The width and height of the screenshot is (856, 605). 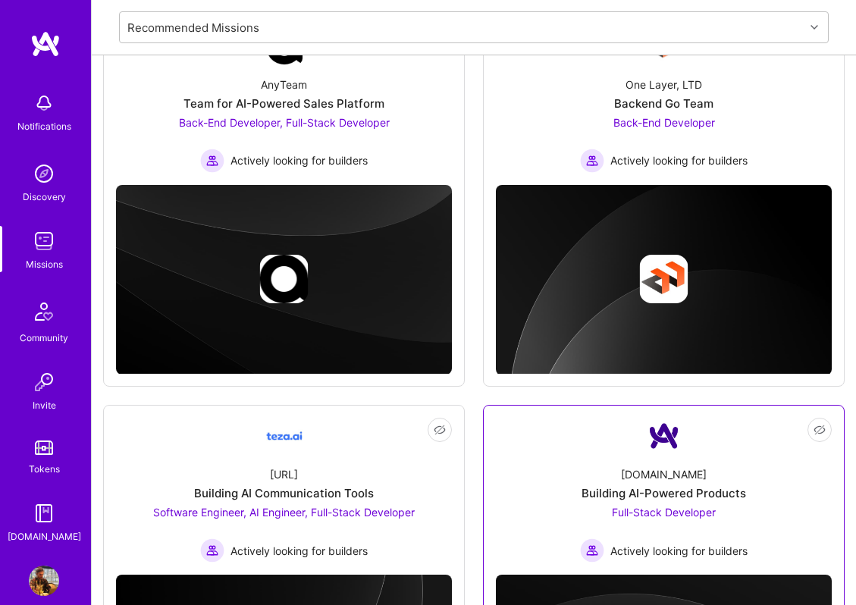 What do you see at coordinates (44, 103) in the screenshot?
I see `img: bell` at bounding box center [44, 103].